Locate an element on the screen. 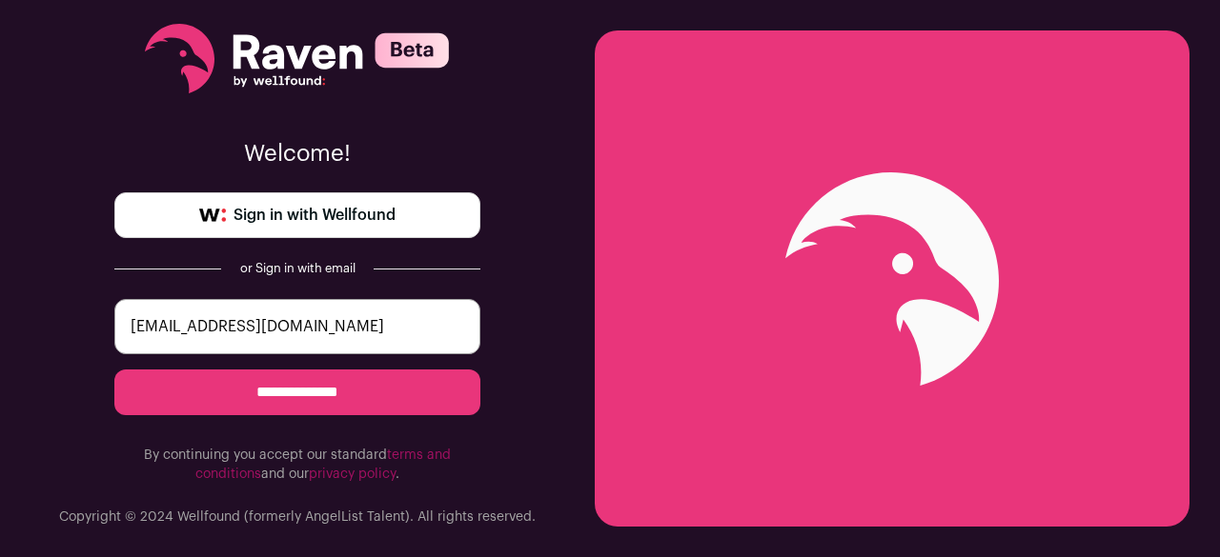 This screenshot has width=1220, height=557. p: Welcome! is located at coordinates (297, 154).